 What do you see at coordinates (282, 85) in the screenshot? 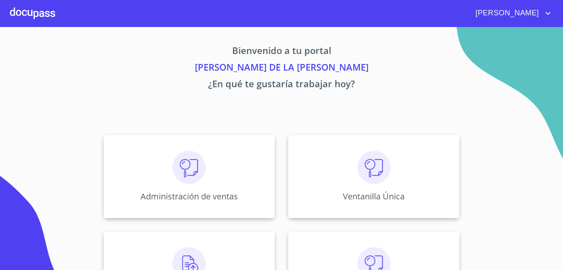
I see `p: ¿En qué te gustaría trabajar hoy?` at bounding box center [282, 85].